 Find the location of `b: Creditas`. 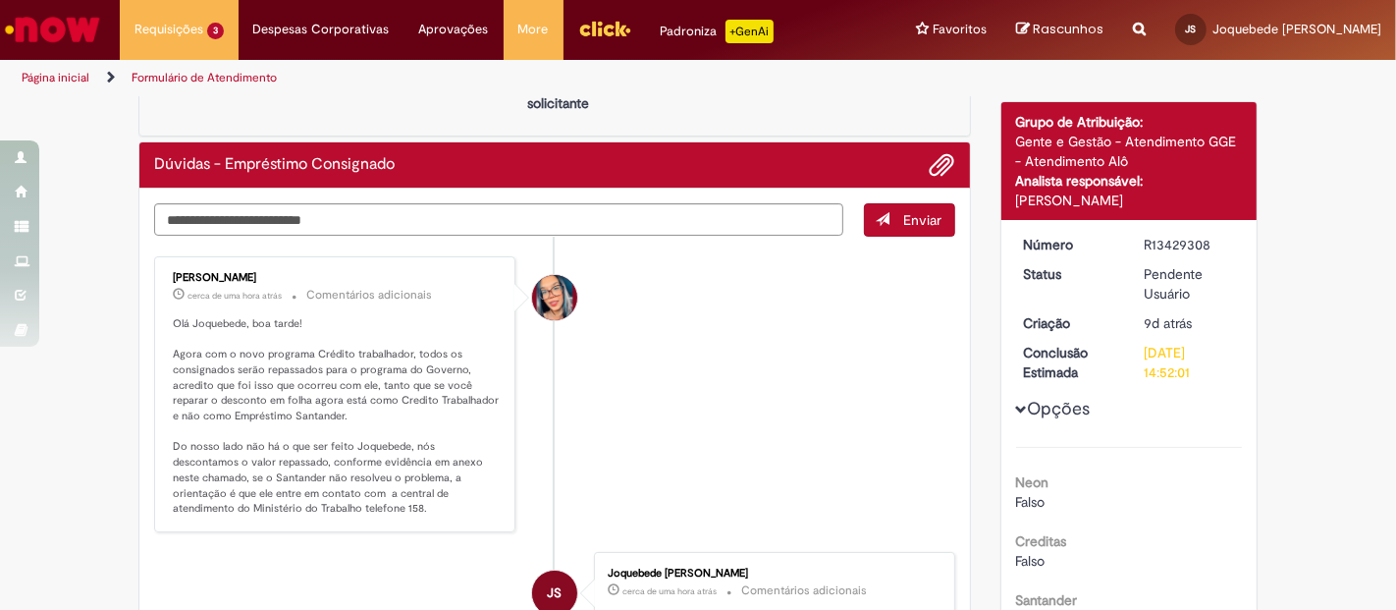

b: Creditas is located at coordinates (1042, 541).